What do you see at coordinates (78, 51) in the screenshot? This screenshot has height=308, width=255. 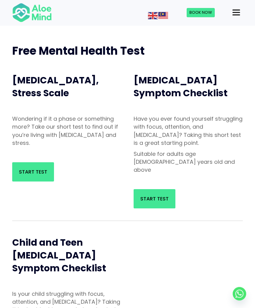 I see `span: Free Mental Health Test` at bounding box center [78, 51].